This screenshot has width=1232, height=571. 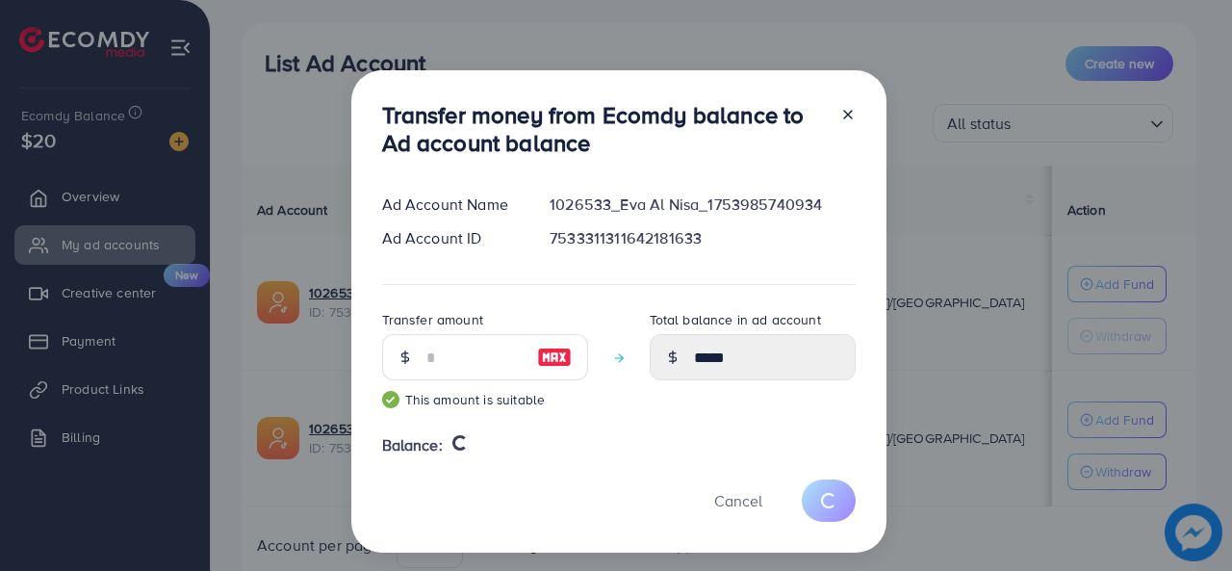 I want to click on span: Balance:, so click(x=412, y=445).